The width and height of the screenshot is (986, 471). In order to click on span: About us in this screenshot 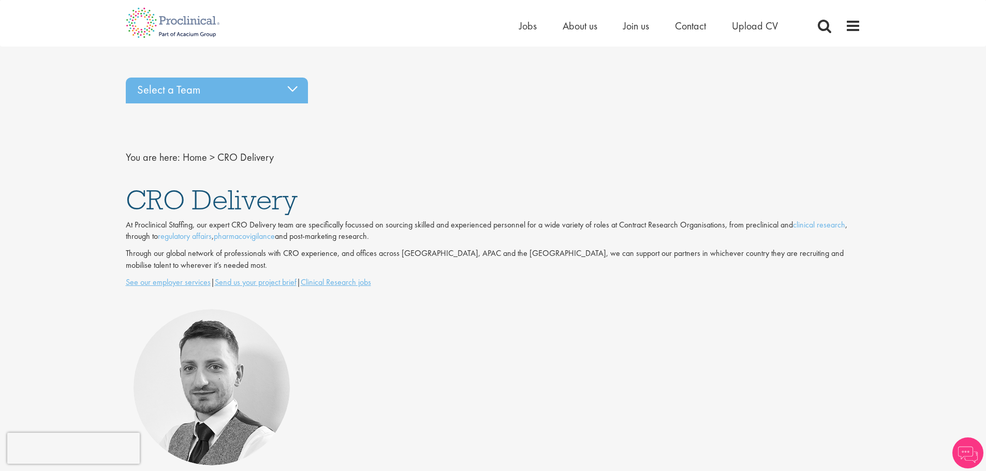, I will do `click(580, 26)`.